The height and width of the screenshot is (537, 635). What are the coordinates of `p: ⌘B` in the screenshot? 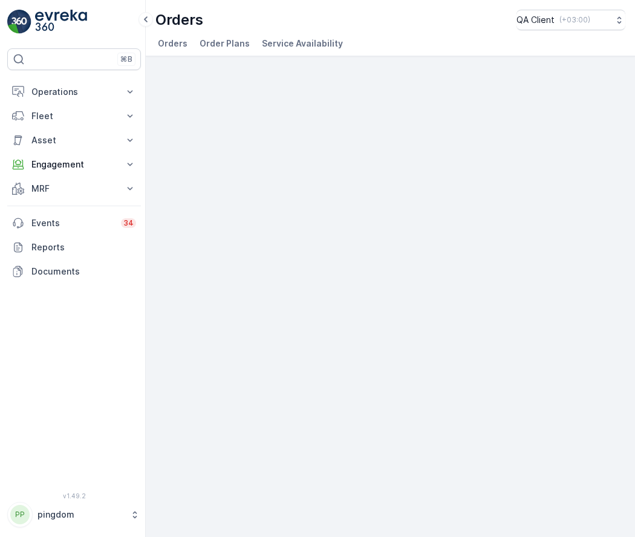 It's located at (126, 59).